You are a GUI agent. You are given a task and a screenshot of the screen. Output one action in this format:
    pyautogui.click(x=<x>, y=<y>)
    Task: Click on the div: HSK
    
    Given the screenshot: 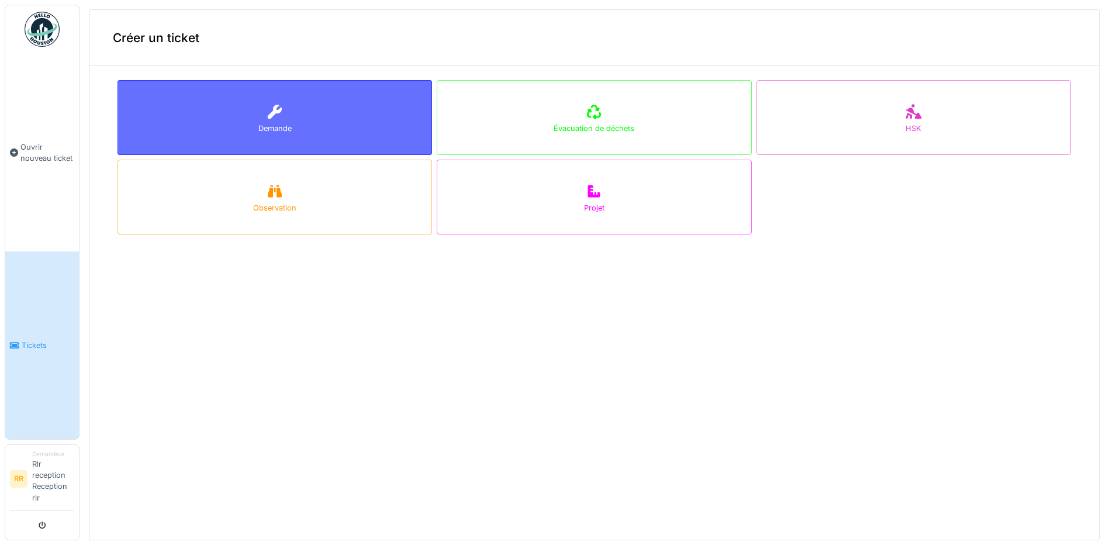 What is the action you would take?
    pyautogui.click(x=913, y=128)
    